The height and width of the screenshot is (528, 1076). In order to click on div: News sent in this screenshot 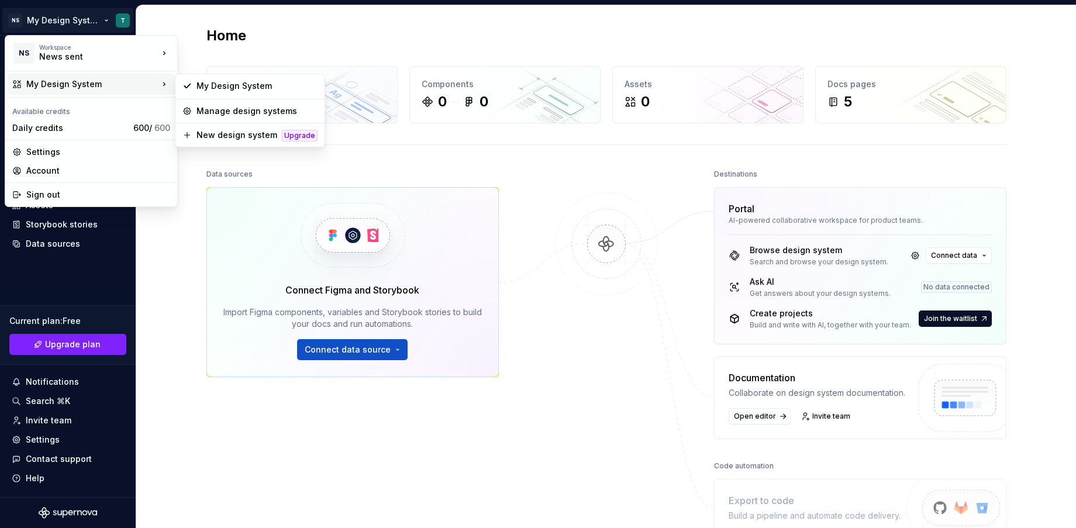, I will do `click(89, 57)`.